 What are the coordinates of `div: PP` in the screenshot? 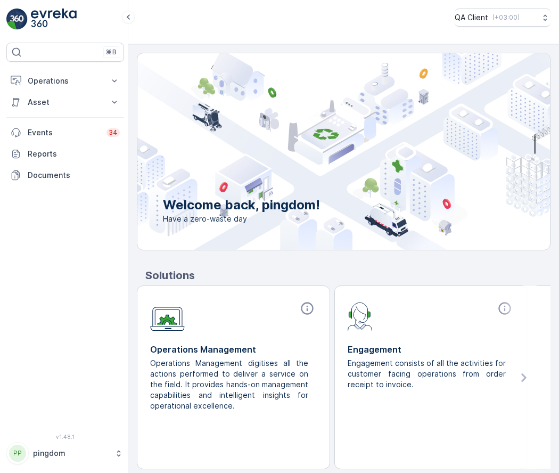 It's located at (18, 453).